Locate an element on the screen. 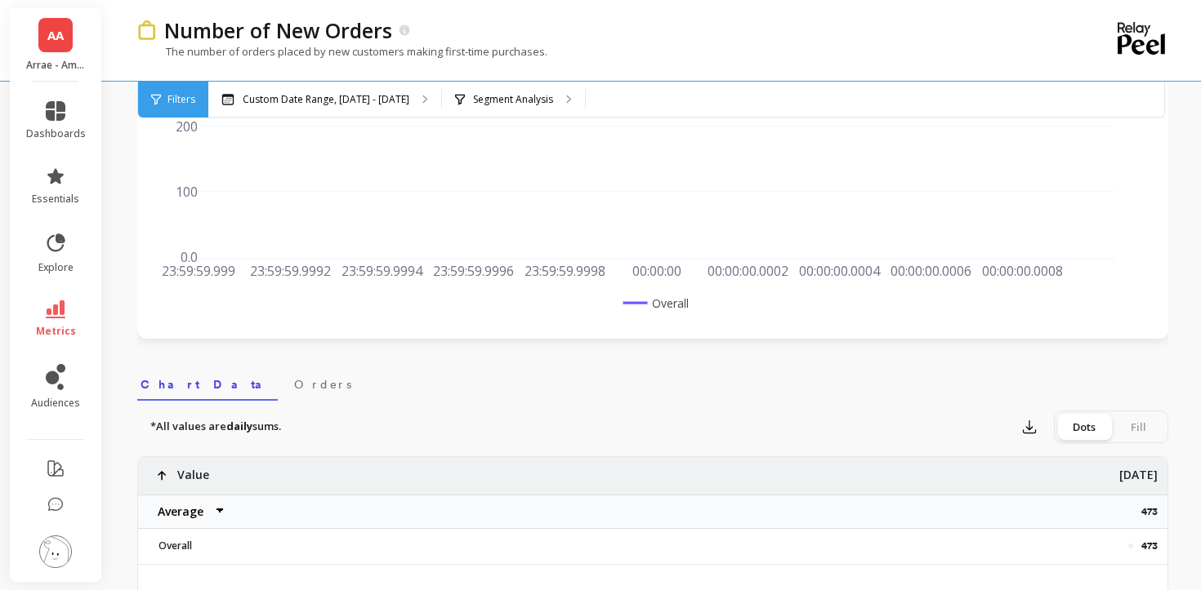 This screenshot has height=590, width=1201. span: Orders is located at coordinates (323, 385).